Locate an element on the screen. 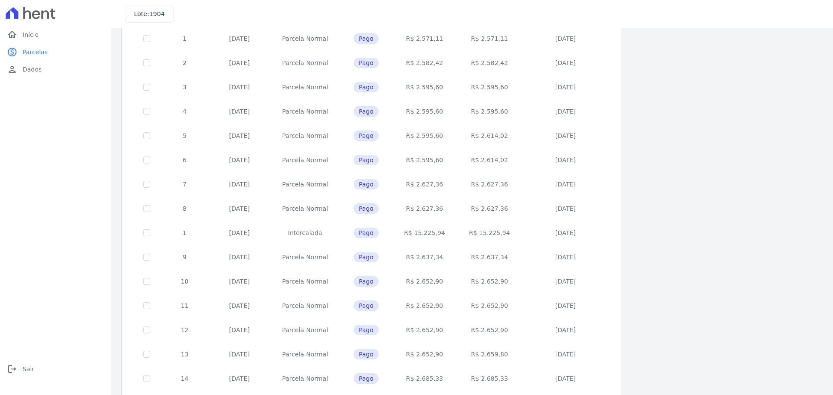 This screenshot has width=833, height=395. td: 11 is located at coordinates (184, 306).